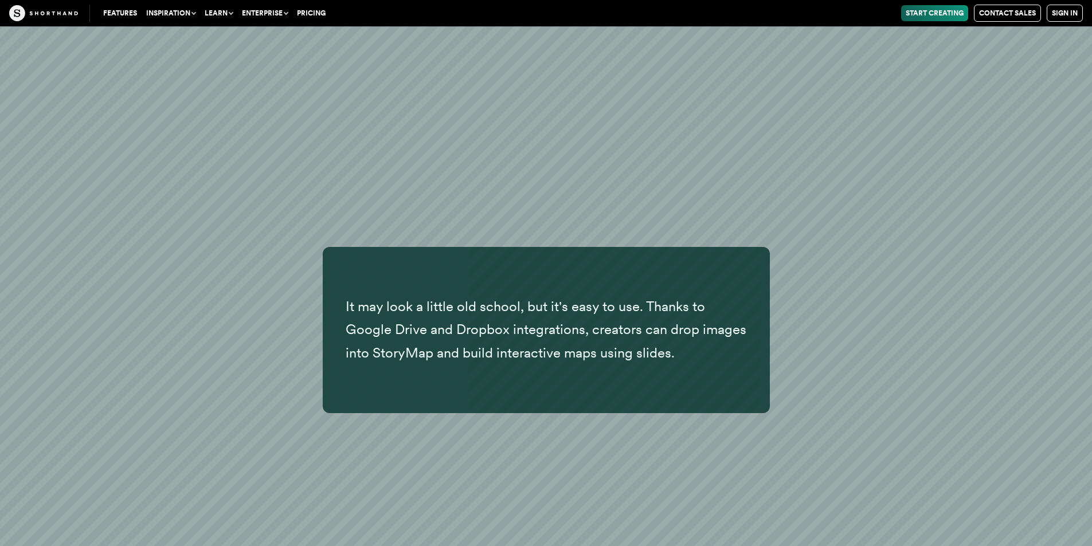  Describe the element at coordinates (546, 330) in the screenshot. I see `p: It may look a little old school, but it's easy to use. Thanks to Google Drive and Dropbox integra...` at that location.